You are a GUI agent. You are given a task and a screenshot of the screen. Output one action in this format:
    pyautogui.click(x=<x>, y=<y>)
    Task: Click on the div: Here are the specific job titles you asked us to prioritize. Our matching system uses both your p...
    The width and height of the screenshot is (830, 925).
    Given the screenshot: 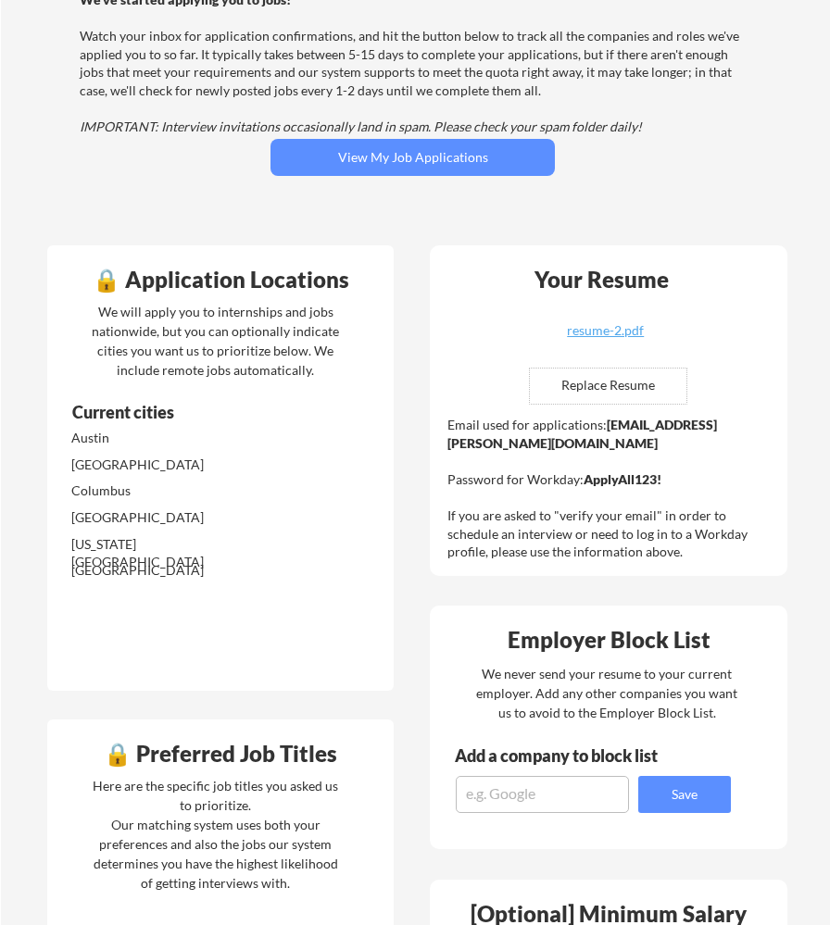 What is the action you would take?
    pyautogui.click(x=215, y=835)
    